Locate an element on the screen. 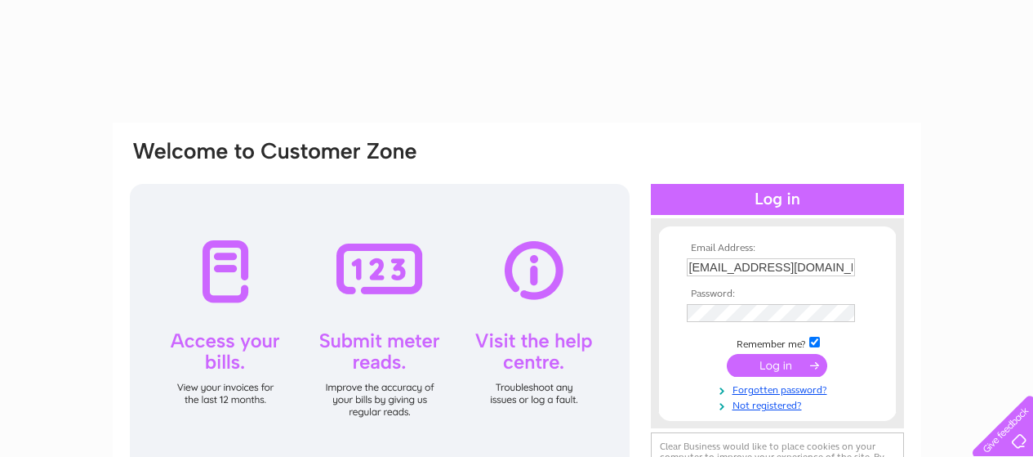 The width and height of the screenshot is (1033, 457). th: Password: is located at coordinates (777, 294).